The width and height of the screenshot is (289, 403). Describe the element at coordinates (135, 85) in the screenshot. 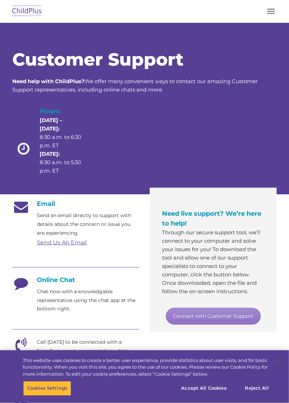

I see `span: We offer many convenient ways to contact our amazing Customer Support representatives, including ...` at that location.